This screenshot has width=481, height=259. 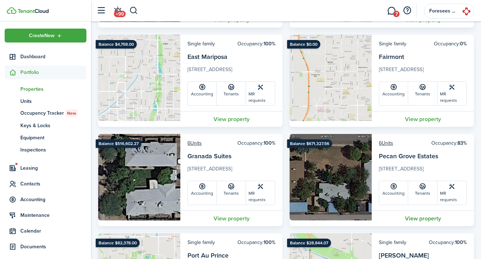 What do you see at coordinates (409, 156) in the screenshot?
I see `a: Pecan Grove Estates` at bounding box center [409, 156].